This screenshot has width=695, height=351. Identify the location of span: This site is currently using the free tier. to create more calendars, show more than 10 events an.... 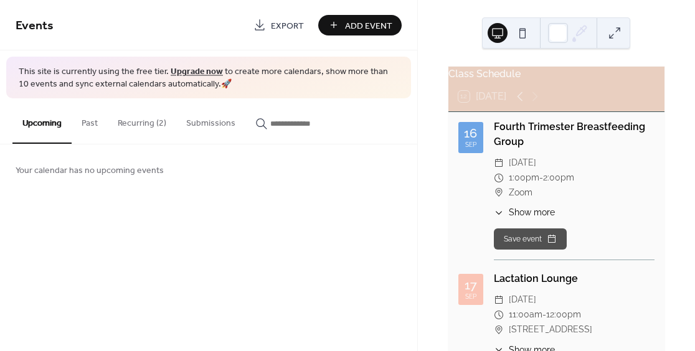
(209, 78).